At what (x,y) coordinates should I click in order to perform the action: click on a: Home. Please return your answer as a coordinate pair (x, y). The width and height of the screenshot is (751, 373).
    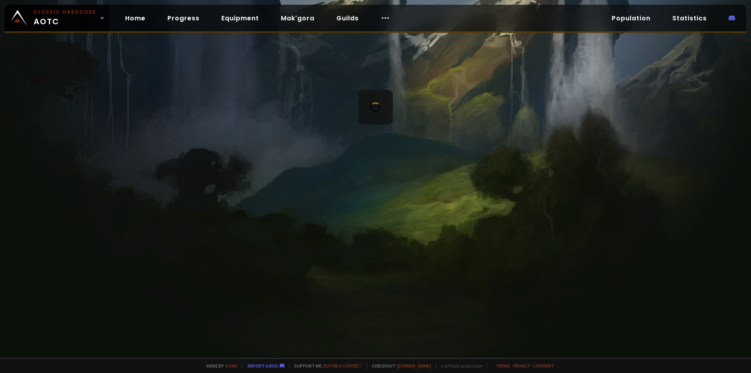
    Looking at the image, I should click on (135, 18).